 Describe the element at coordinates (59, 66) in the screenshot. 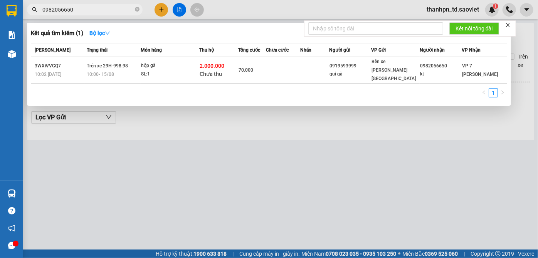

I see `div: 3WXWVGQ7` at that location.